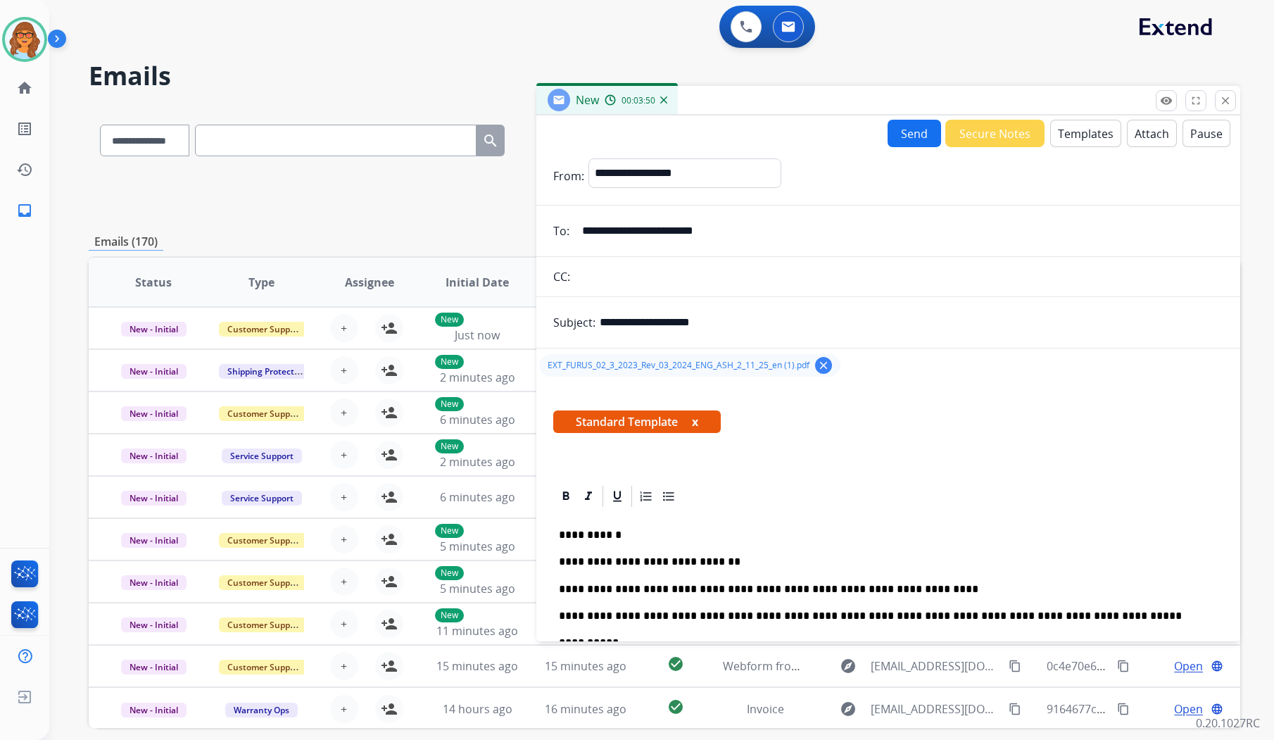  I want to click on div: Underline, so click(617, 496).